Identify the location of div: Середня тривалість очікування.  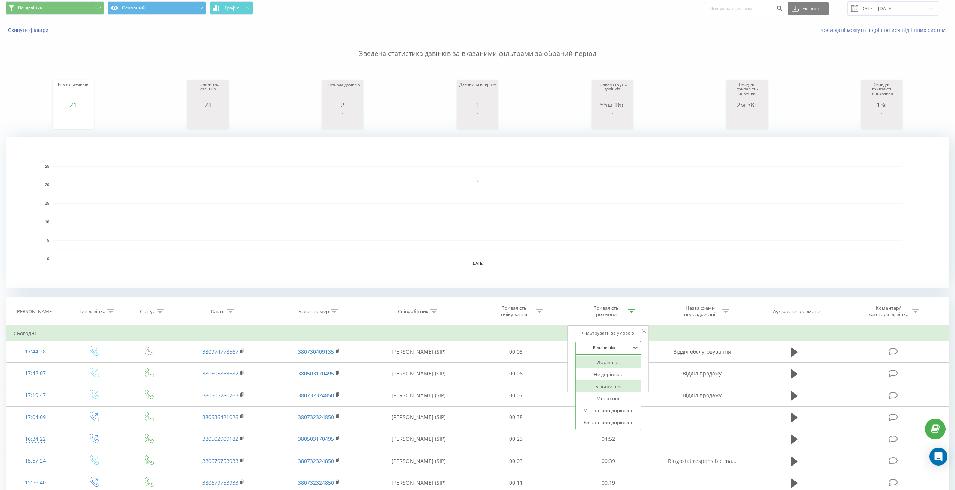
(882, 92).